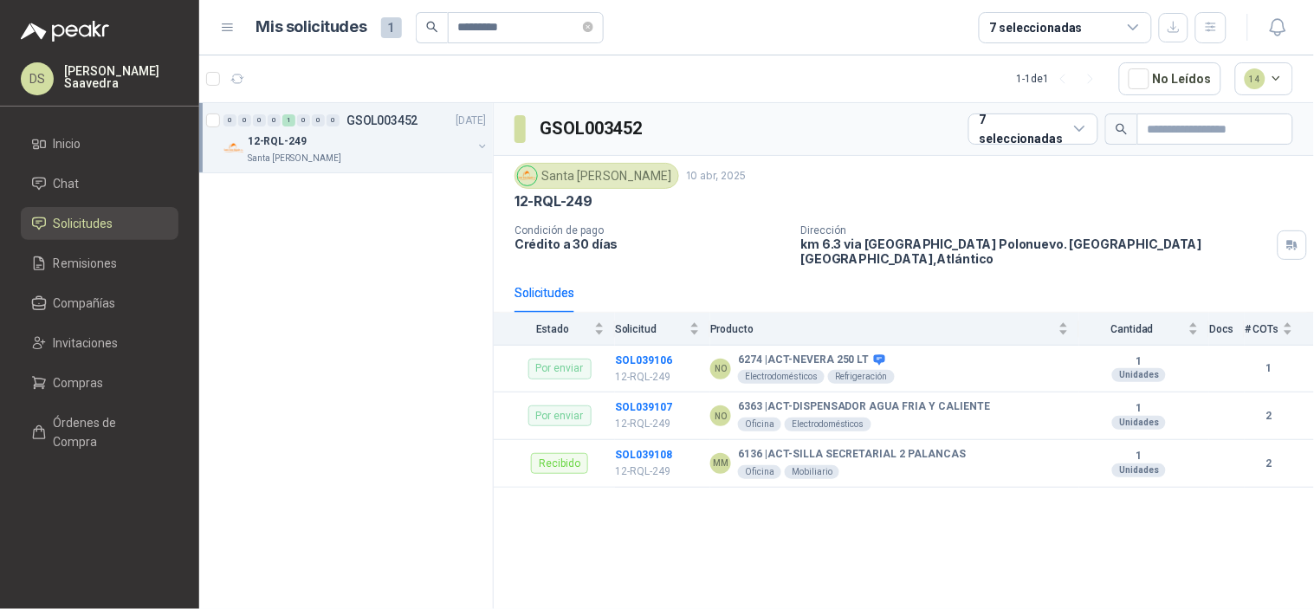 Image resolution: width=1314 pixels, height=609 pixels. I want to click on b: 6274 | ACT-NEVERA 250 LT, so click(804, 360).